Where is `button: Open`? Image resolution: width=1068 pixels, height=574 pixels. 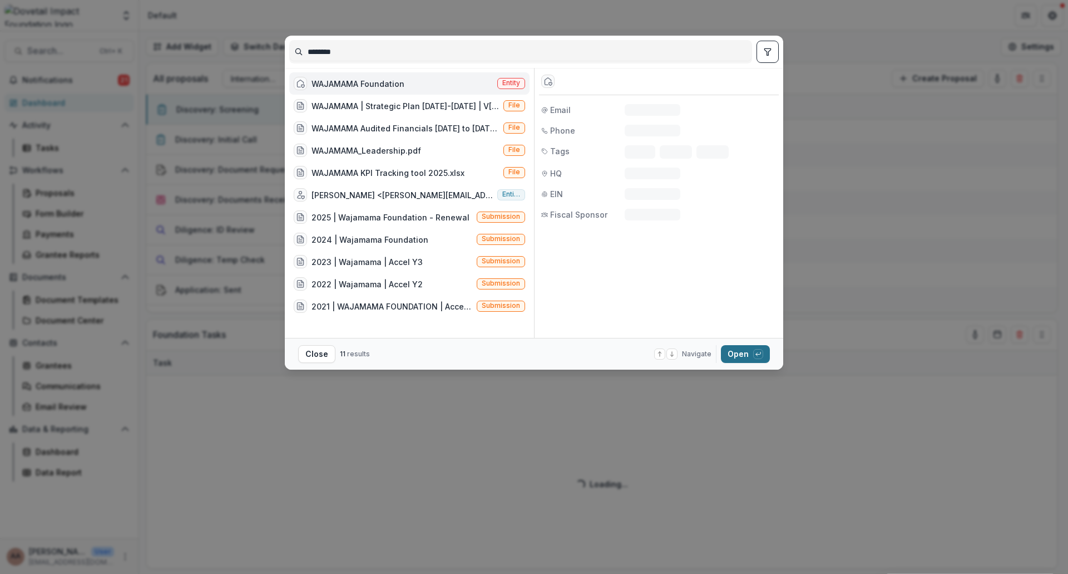
button: Open is located at coordinates (745, 354).